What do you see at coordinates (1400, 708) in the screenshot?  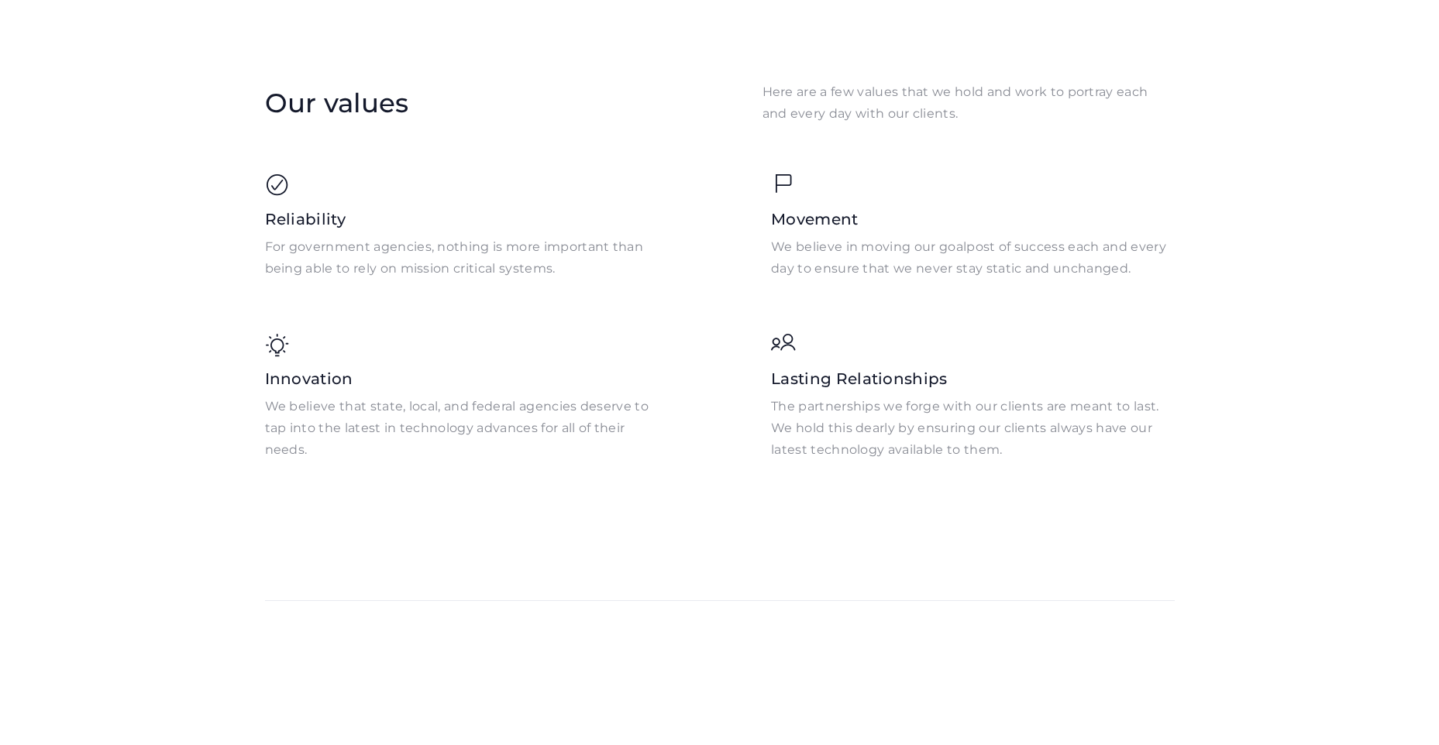 I see `div: Chat Widget` at bounding box center [1400, 708].